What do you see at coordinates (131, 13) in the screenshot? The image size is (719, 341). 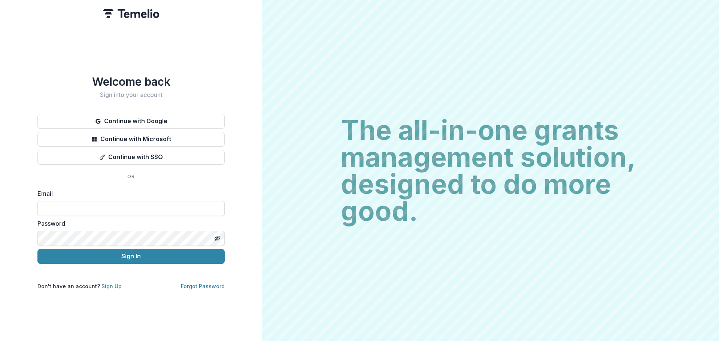 I see `img: Temelio` at bounding box center [131, 13].